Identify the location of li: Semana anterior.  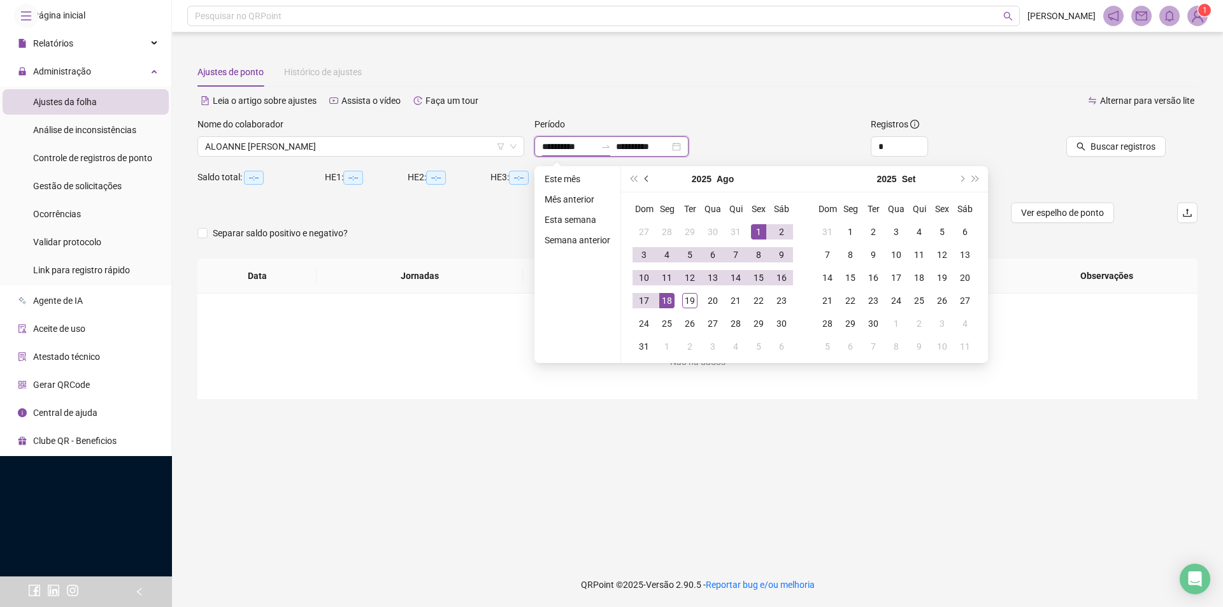
(577, 240).